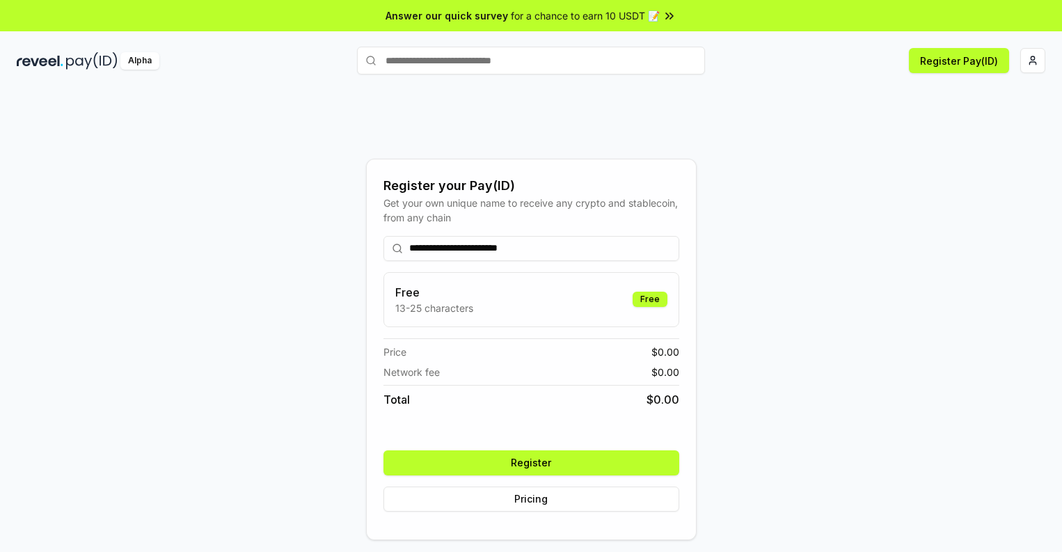 This screenshot has width=1062, height=552. I want to click on span: Network fee, so click(411, 371).